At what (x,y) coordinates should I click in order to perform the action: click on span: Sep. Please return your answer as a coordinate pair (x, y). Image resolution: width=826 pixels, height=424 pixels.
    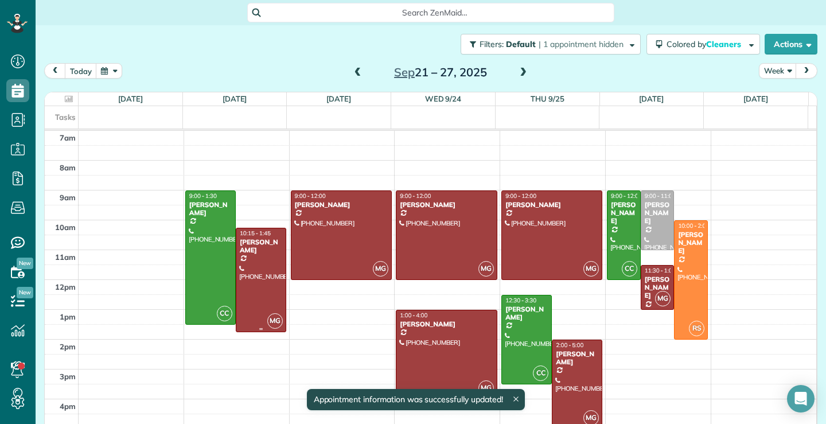
    Looking at the image, I should click on (404, 72).